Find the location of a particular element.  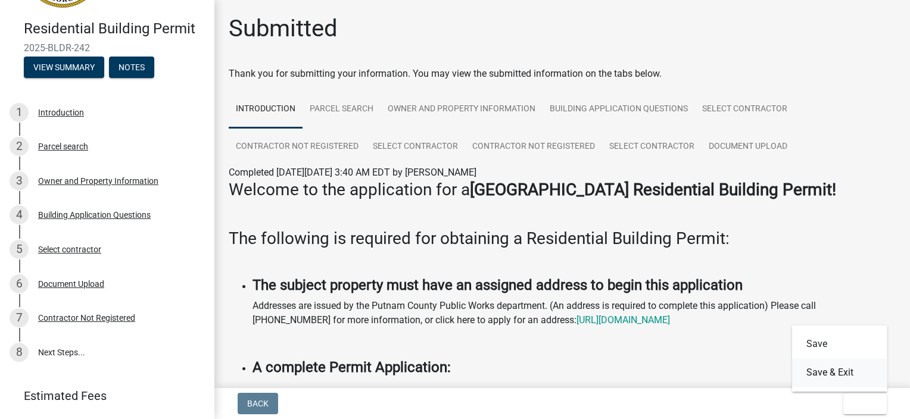

div: 3 is located at coordinates (19, 181).